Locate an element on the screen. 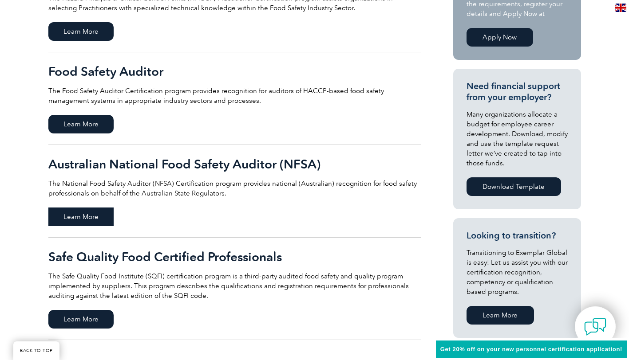 This screenshot has height=360, width=629. h3: Need financial support from your employer? is located at coordinates (517, 92).